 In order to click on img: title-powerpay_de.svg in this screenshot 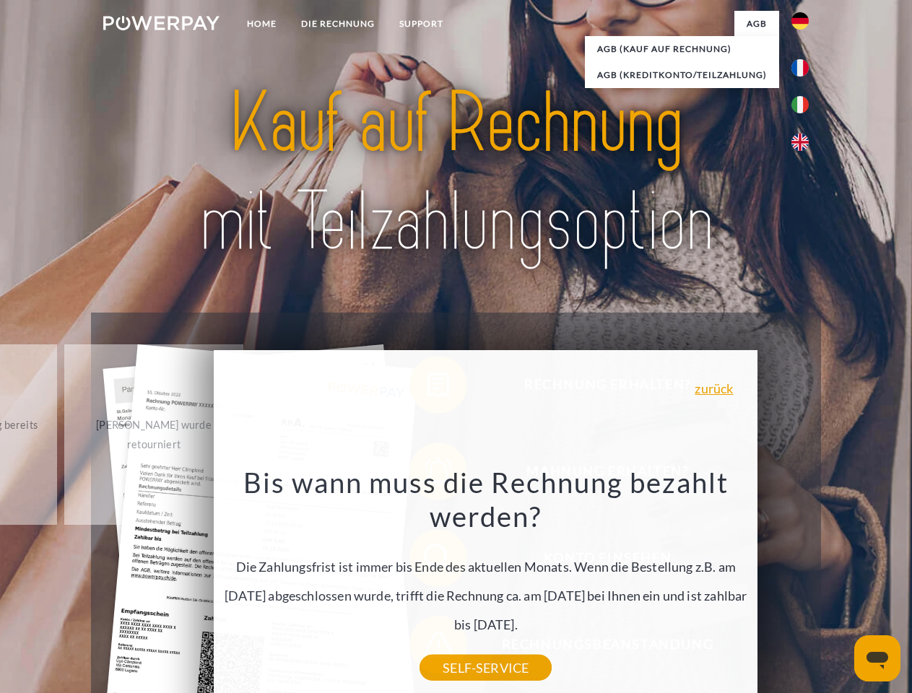, I will do `click(456, 173)`.